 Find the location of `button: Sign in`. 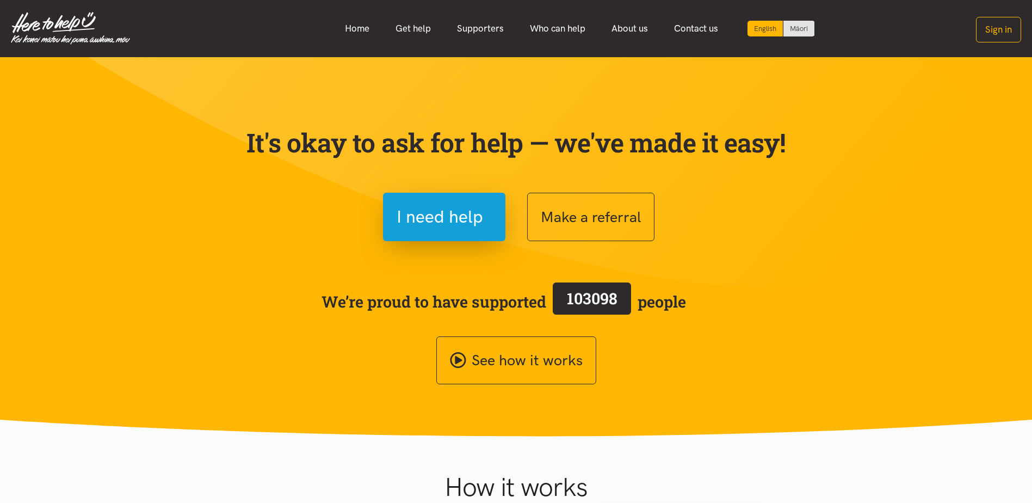

button: Sign in is located at coordinates (998, 29).